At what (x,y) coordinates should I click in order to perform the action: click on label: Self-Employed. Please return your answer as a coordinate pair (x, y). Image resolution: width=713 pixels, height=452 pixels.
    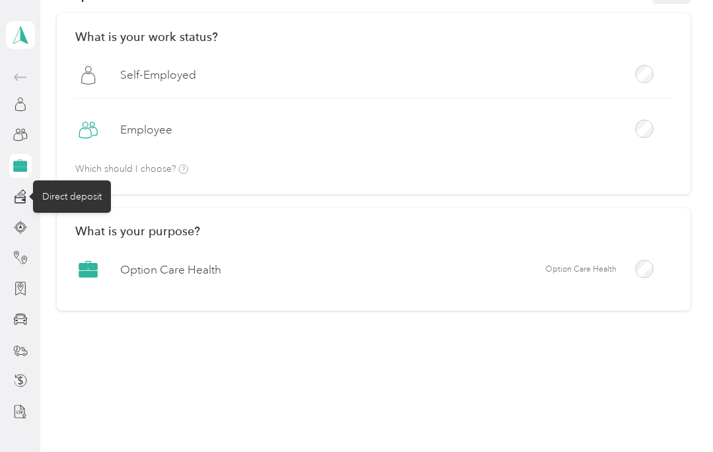
    Looking at the image, I should click on (158, 75).